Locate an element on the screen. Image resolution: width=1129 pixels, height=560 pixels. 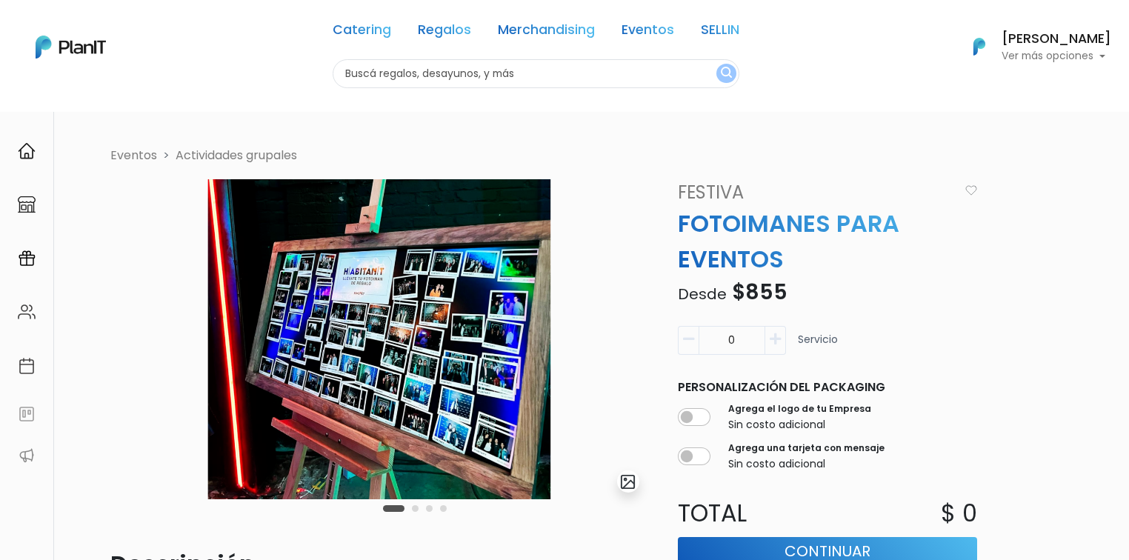
img: partners-52edf745621dab592f3b2c58e3bca9d71375a7ef29c3b500c9f145b62cc070d4.svg is located at coordinates (27, 456).